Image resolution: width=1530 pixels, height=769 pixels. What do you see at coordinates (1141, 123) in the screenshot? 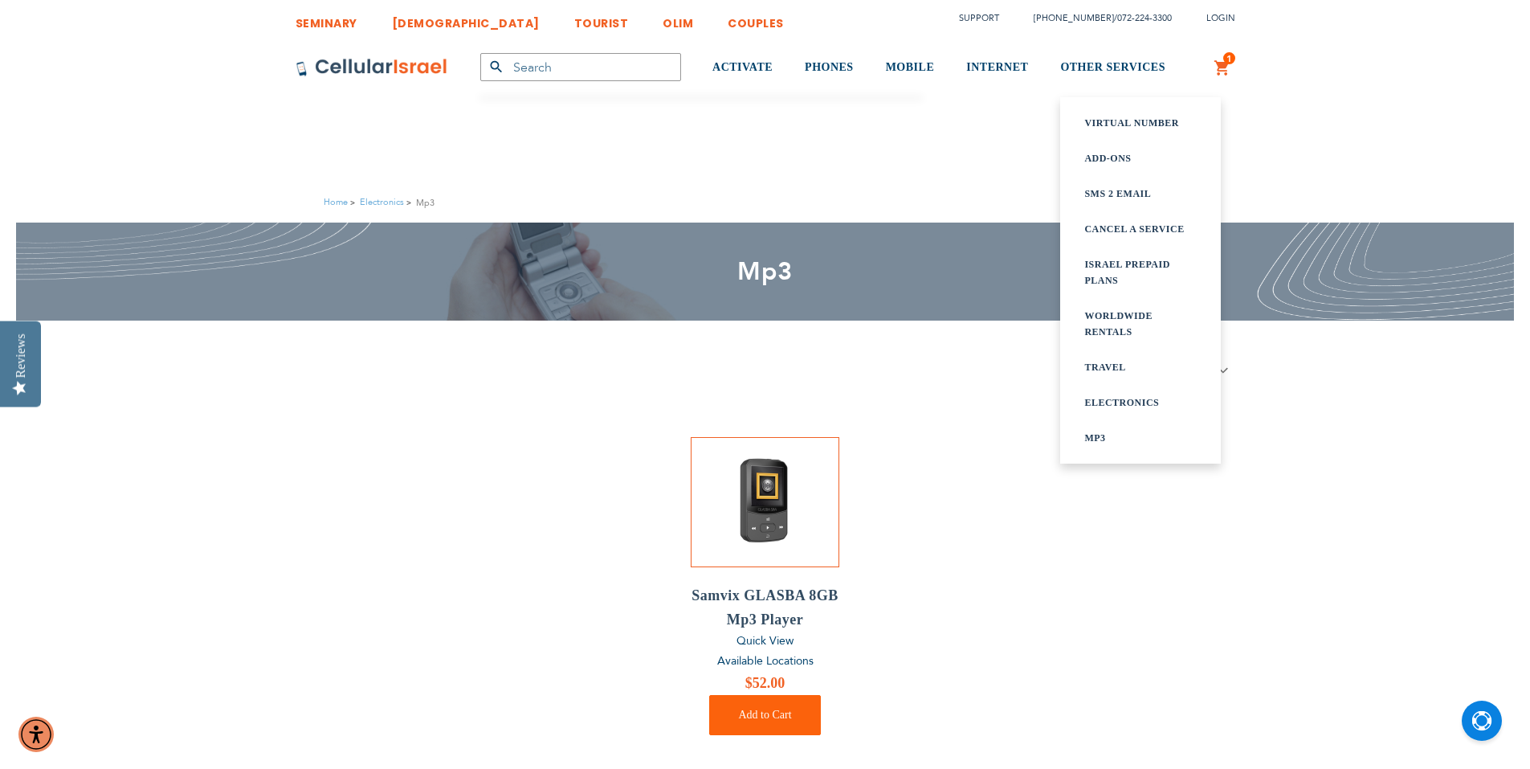
I see `a: Virtual Number` at bounding box center [1141, 123].